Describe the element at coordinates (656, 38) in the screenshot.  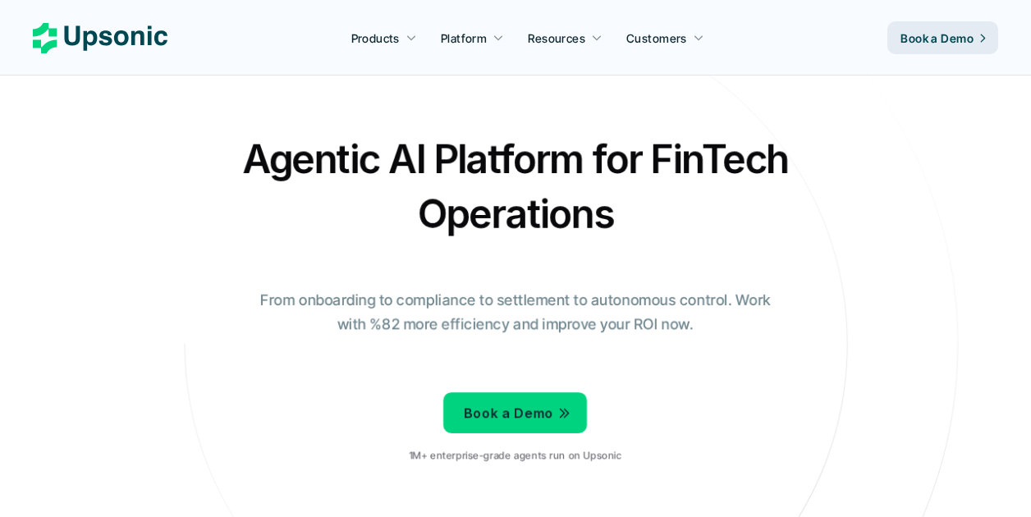
I see `p: Customers` at that location.